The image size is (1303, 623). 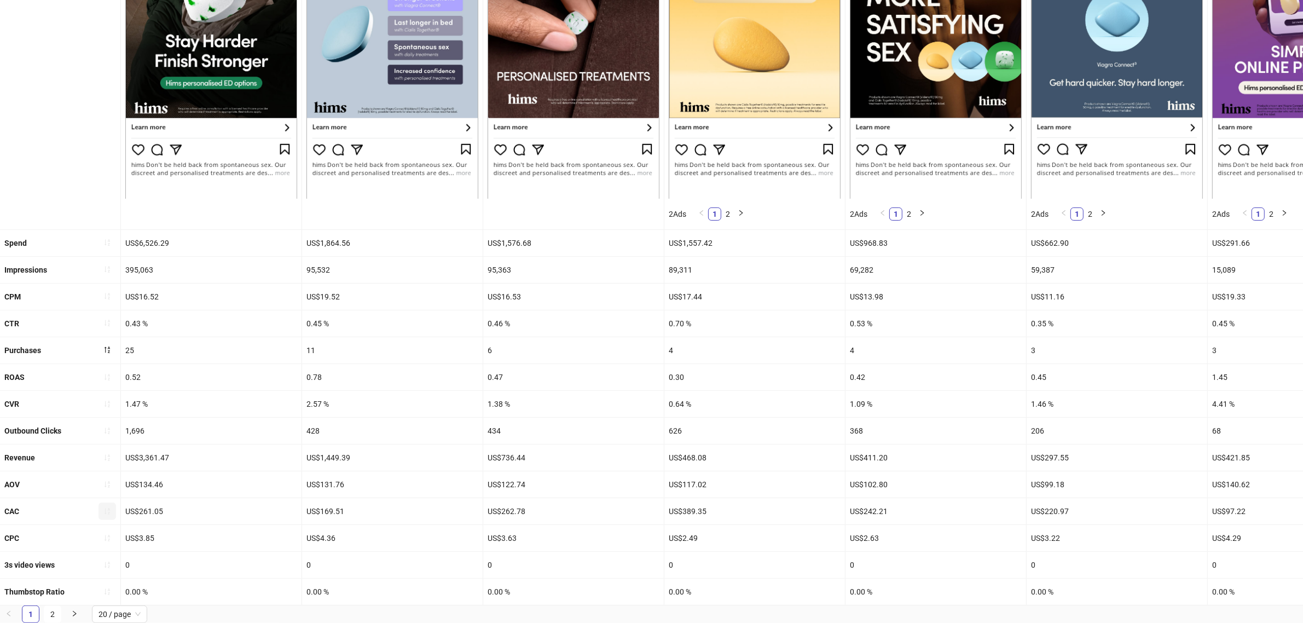 What do you see at coordinates (392, 270) in the screenshot?
I see `div: 95,532` at bounding box center [392, 270].